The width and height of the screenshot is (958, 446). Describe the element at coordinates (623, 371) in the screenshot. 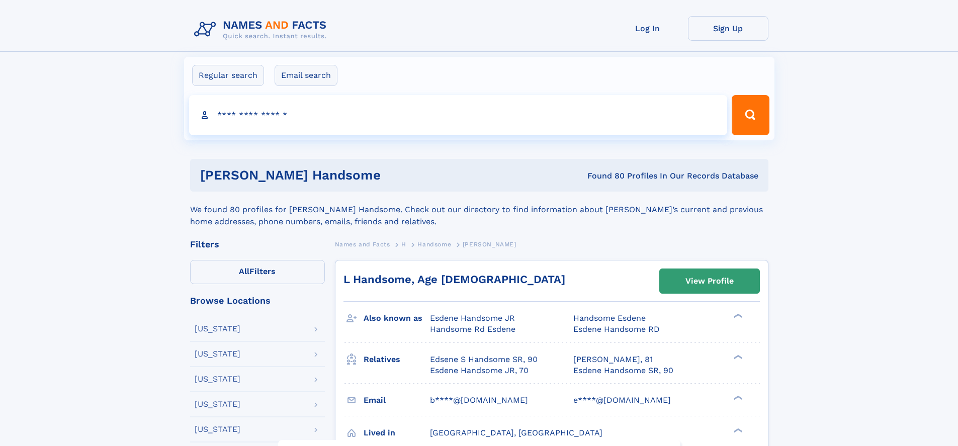

I see `div: Esdene Handsome SR, 90` at that location.